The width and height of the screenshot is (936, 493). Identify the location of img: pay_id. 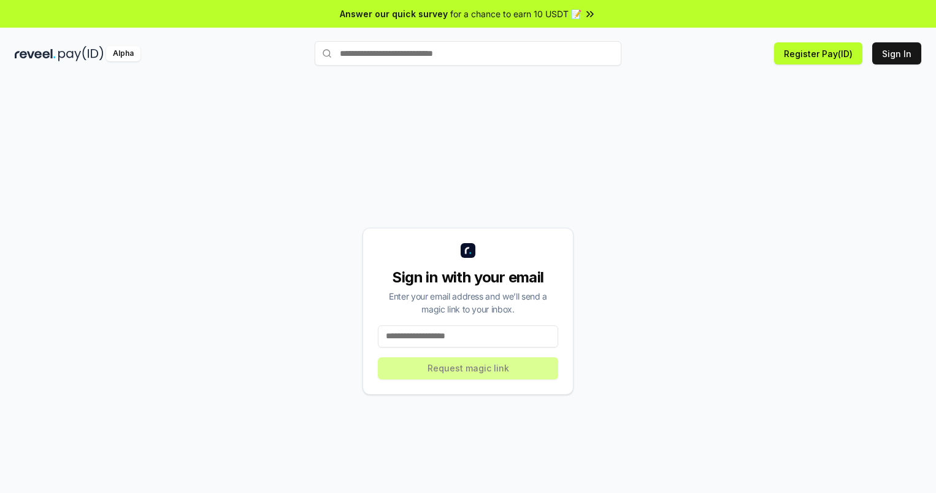
(81, 53).